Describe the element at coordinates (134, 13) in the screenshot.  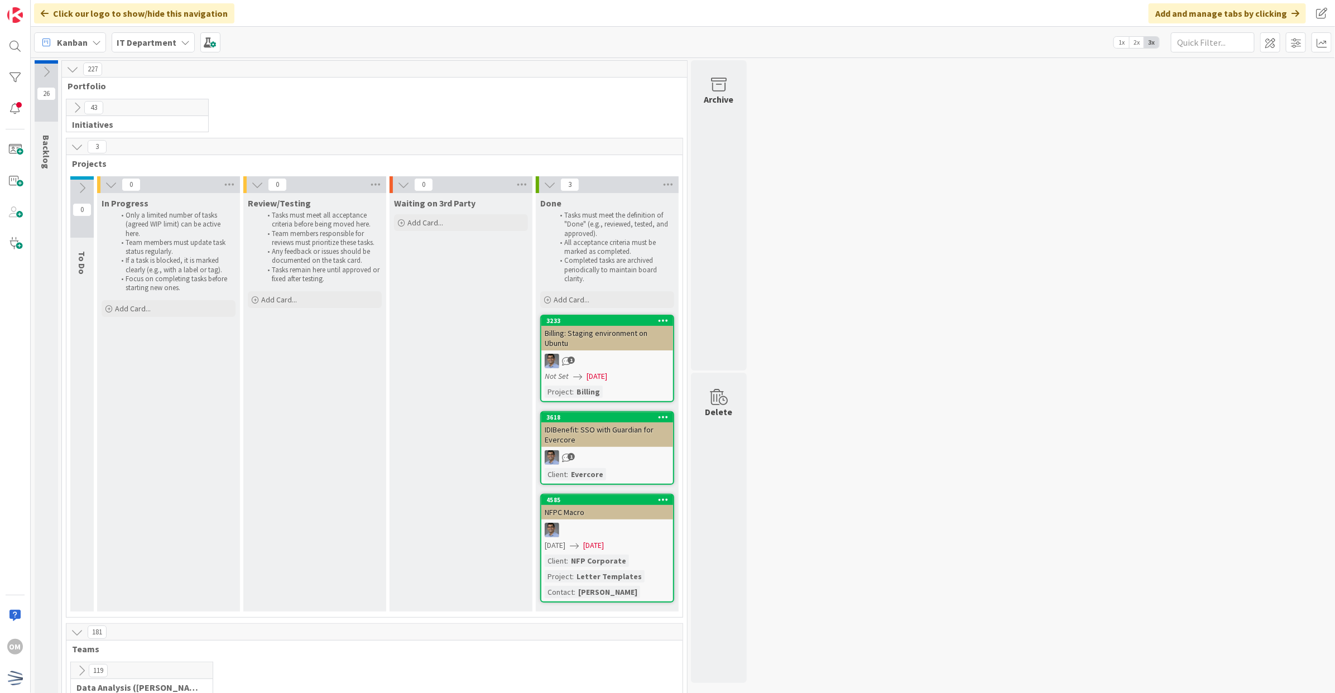
I see `div: Click our logo to show/hide this navigation` at that location.